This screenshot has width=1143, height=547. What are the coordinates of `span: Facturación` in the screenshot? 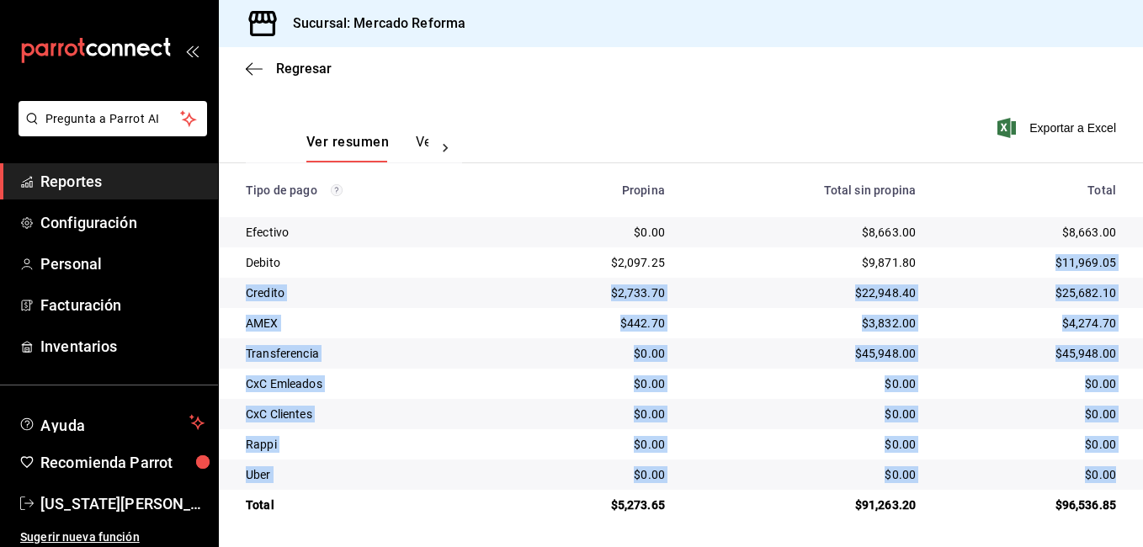 It's located at (122, 305).